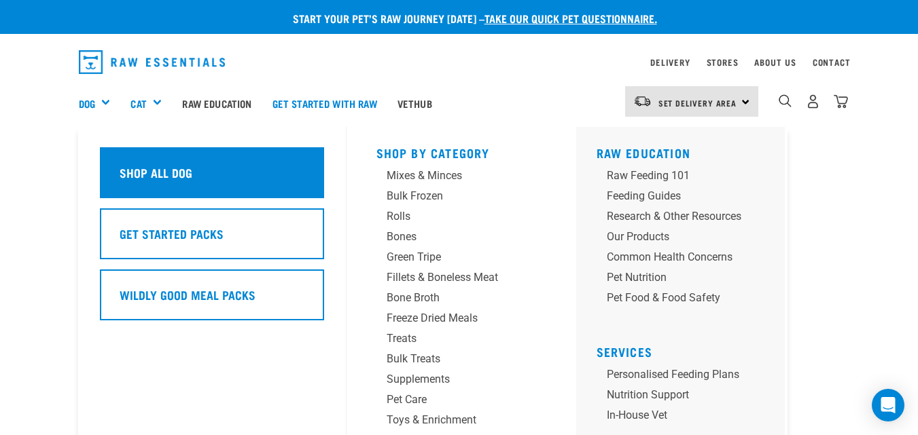 Image resolution: width=918 pixels, height=435 pixels. I want to click on img: Raw Essentials Logo, so click(152, 62).